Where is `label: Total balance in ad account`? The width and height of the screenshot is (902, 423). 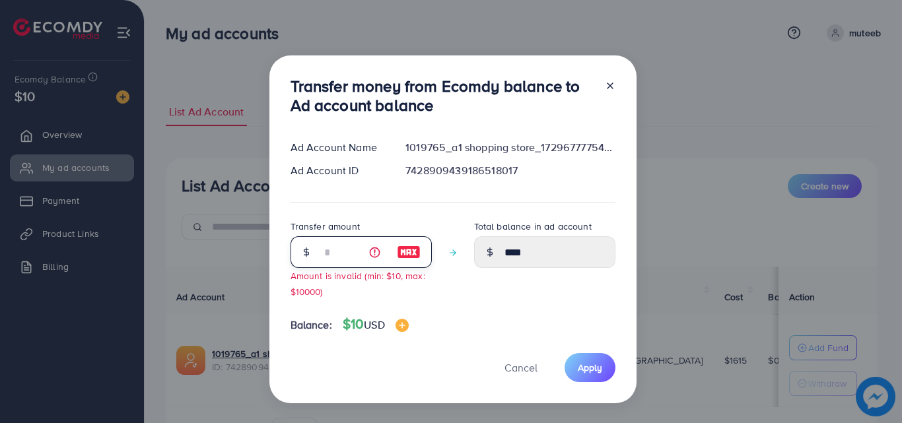
label: Total balance in ad account is located at coordinates (533, 226).